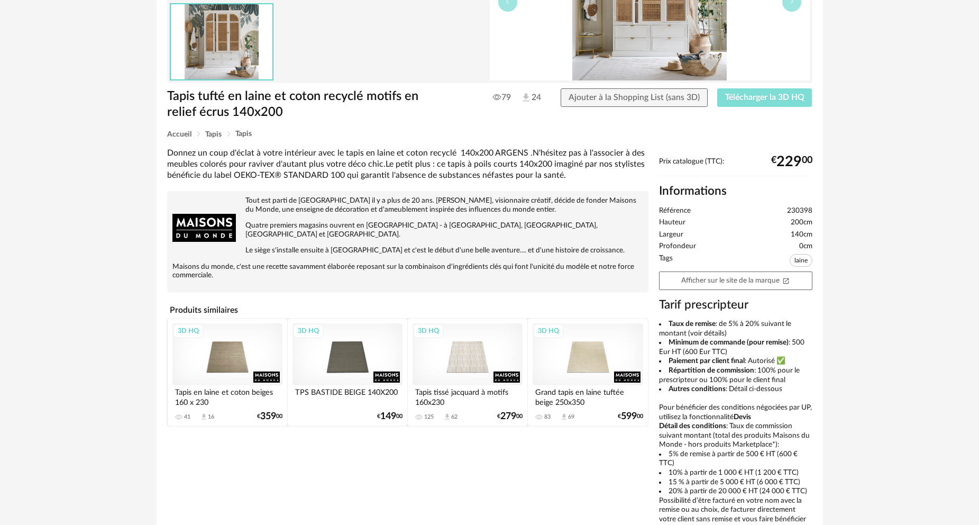 Image resolution: width=979 pixels, height=525 pixels. What do you see at coordinates (222, 41) in the screenshot?
I see `img: tapis-tufte-en-laine-et-coton-recycle-motifs-en-relief-ecrus-140x200-1000-14-19-230398_4.jpg` at bounding box center [222, 41].